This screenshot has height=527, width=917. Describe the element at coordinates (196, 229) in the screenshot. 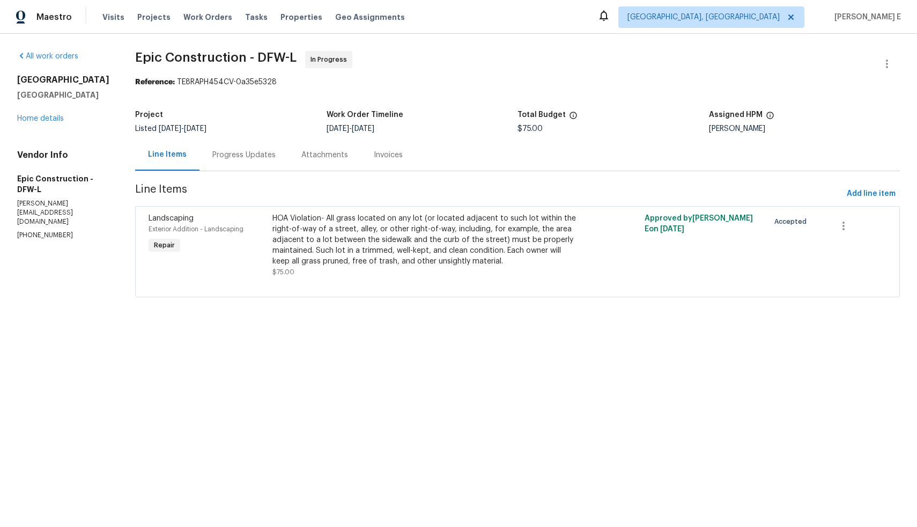

I see `span: Exterior Addition - Landscaping` at that location.